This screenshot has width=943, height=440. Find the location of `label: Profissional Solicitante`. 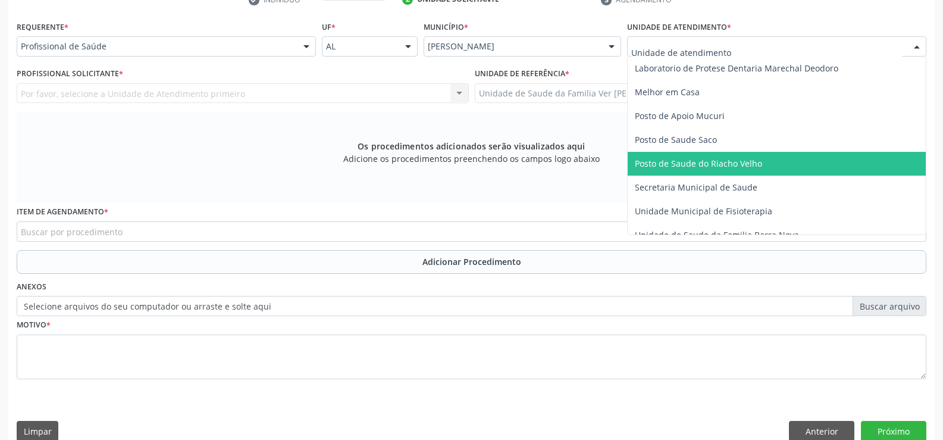

label: Profissional Solicitante is located at coordinates (70, 74).